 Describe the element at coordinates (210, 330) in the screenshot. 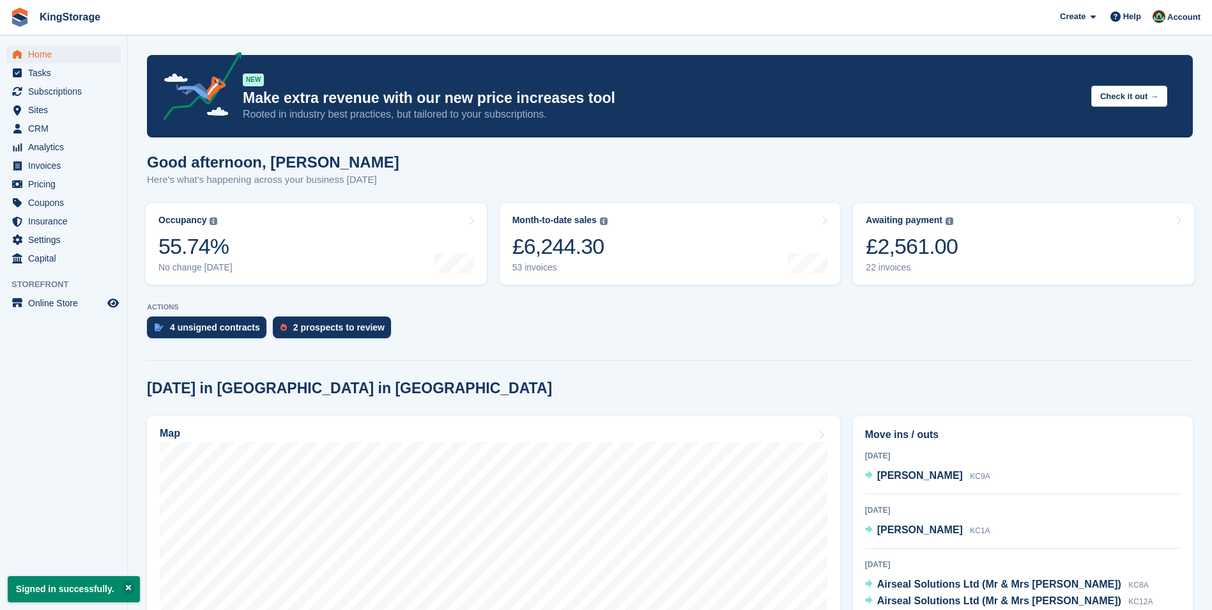

I see `a: 4 unsigned contracts` at that location.